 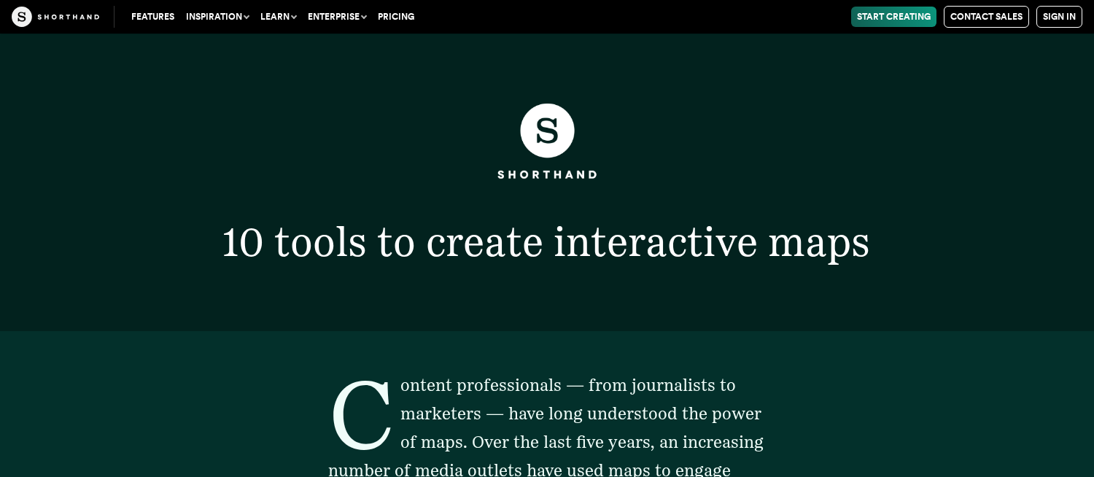 I want to click on img: The Craft, so click(x=55, y=17).